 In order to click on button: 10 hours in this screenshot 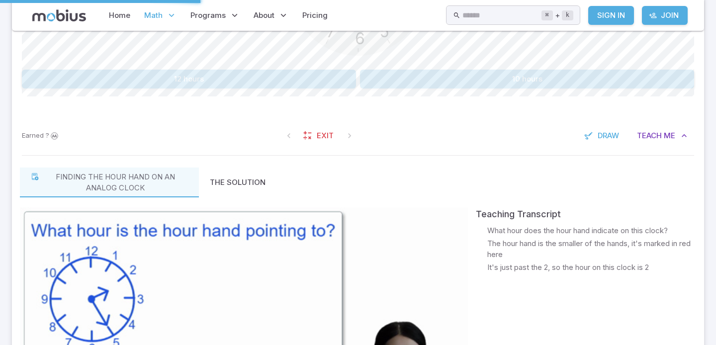, I will do `click(527, 79)`.